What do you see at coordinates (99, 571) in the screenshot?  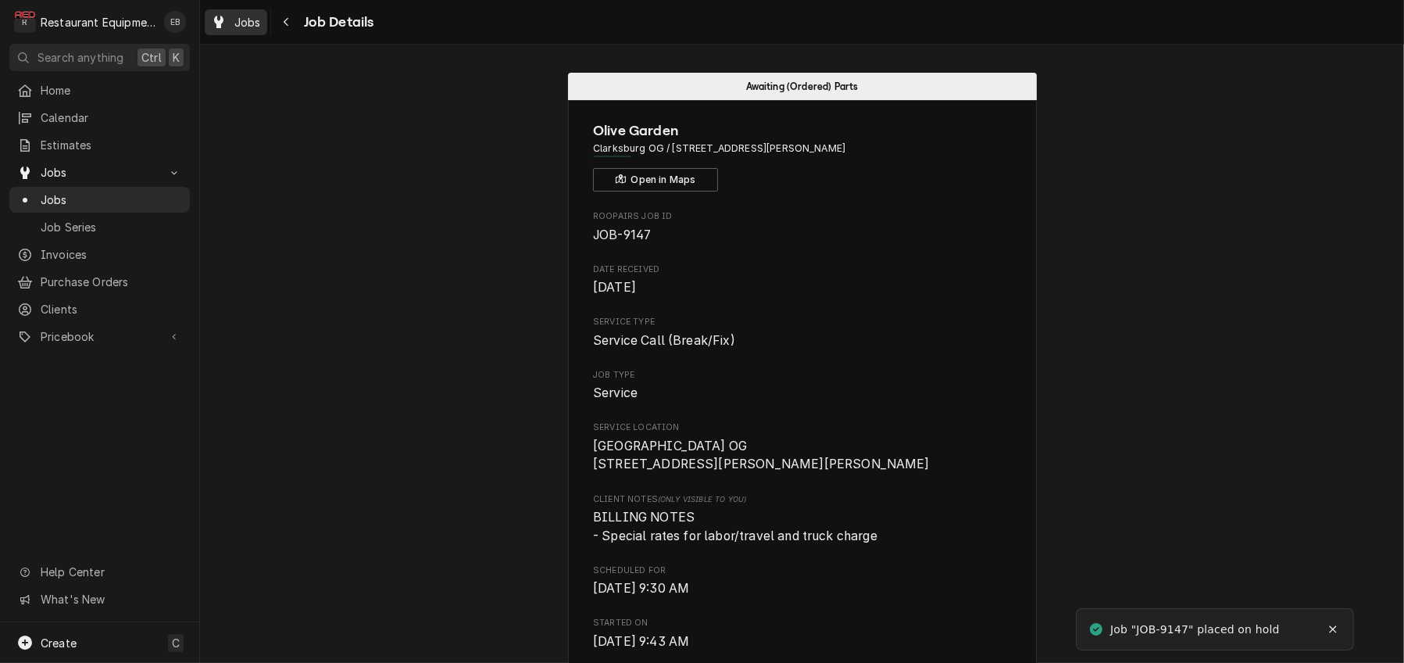 I see `a: Go to Help Center` at bounding box center [99, 571].